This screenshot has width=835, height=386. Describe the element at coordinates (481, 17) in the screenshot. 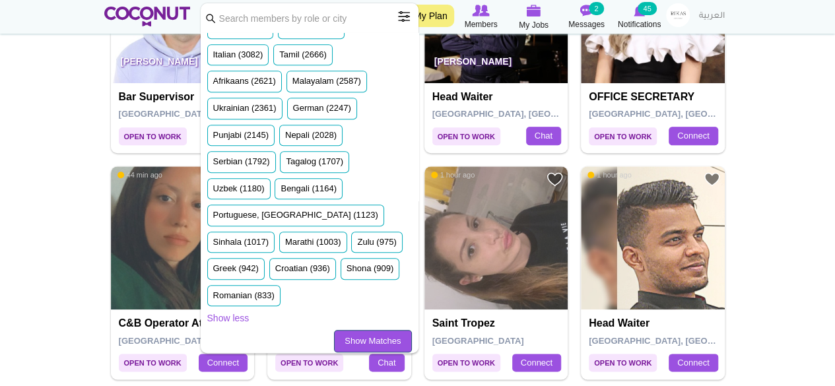

I see `a: Browse Members Members` at that location.